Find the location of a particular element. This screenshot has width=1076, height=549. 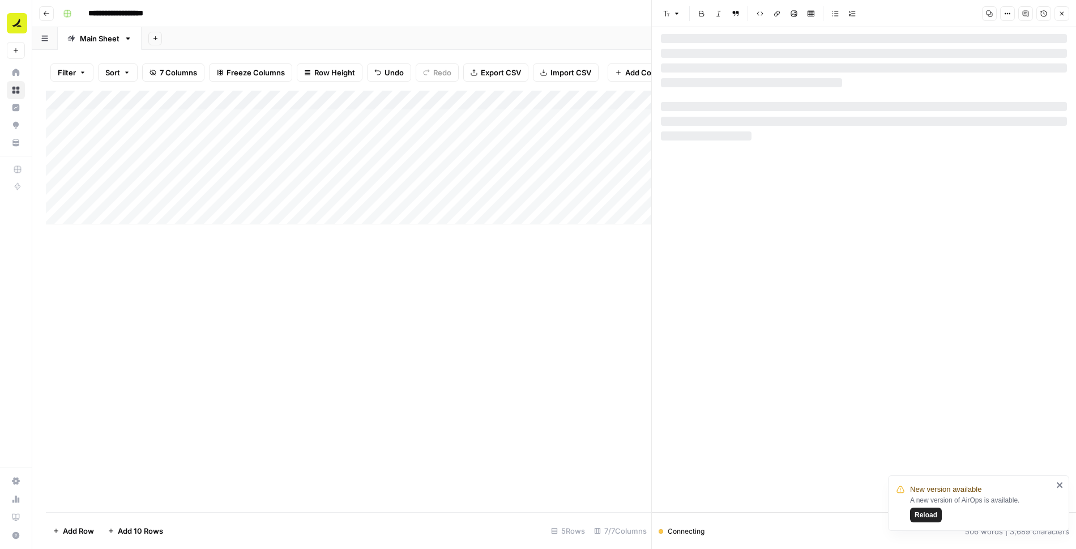

a: Insights is located at coordinates (16, 108).